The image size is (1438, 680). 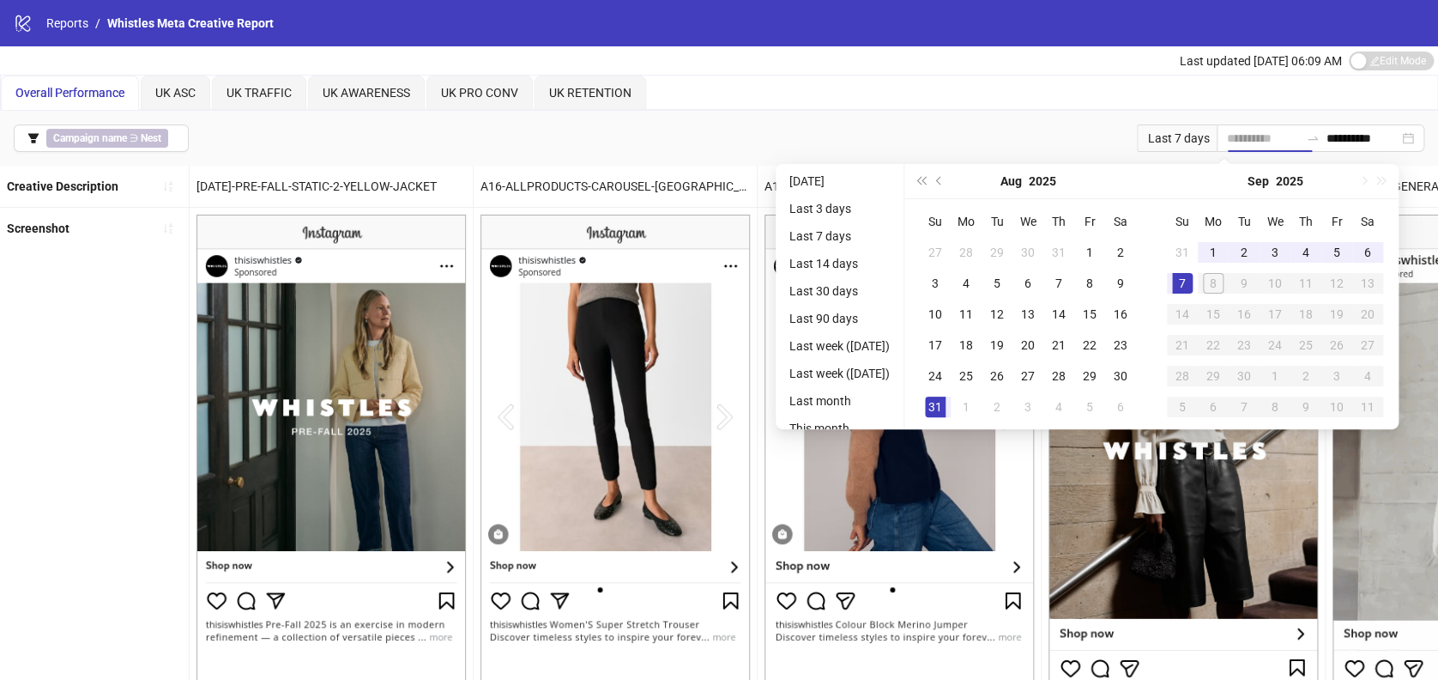 What do you see at coordinates (1028, 407) in the screenshot?
I see `td: 2025-09-03` at bounding box center [1028, 407].